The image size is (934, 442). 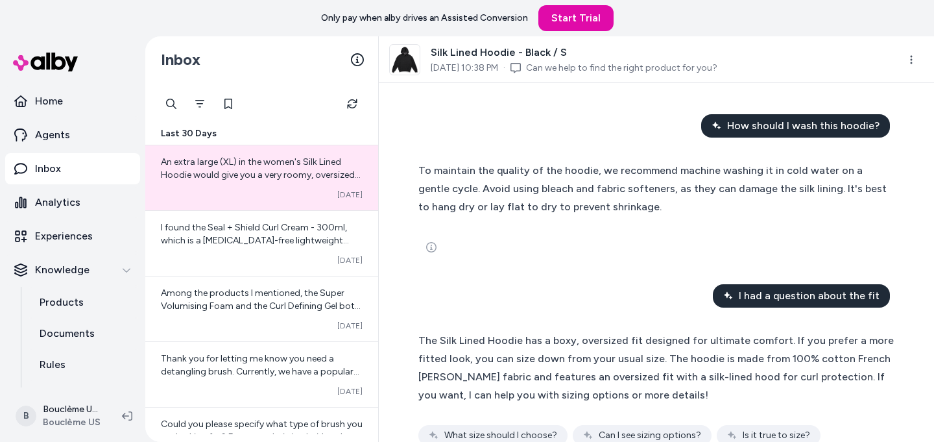 I want to click on a: Verified Q&As, so click(x=83, y=396).